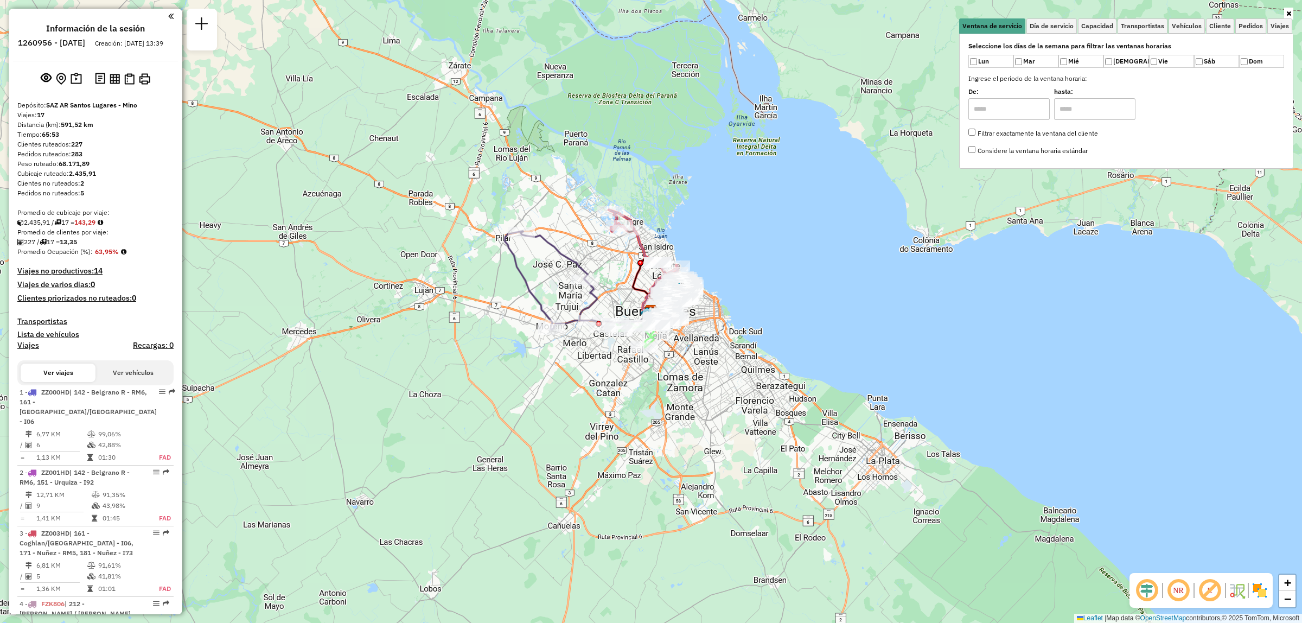 The image size is (1302, 623). What do you see at coordinates (651, 311) in the screenshot?
I see `img: SAZ AR Santos Lugares - Mino` at bounding box center [651, 311].